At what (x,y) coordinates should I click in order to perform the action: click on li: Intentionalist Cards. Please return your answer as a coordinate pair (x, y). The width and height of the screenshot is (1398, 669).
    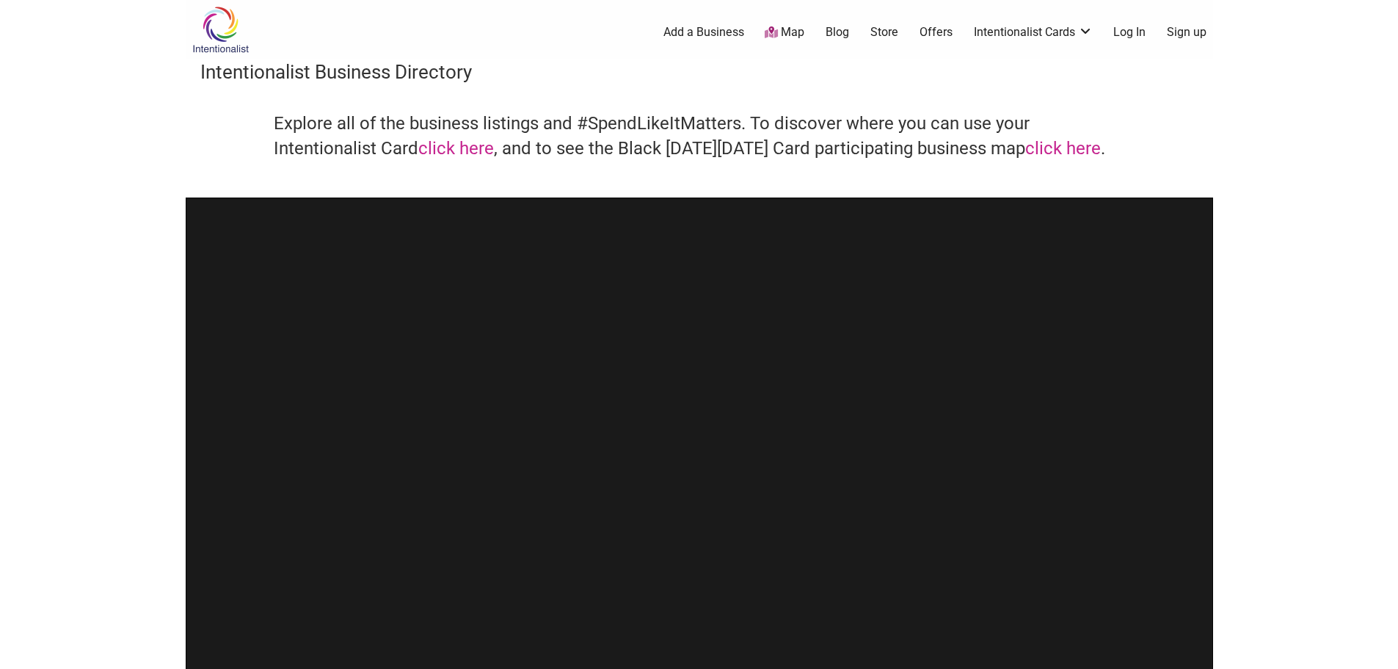
    Looking at the image, I should click on (1033, 32).